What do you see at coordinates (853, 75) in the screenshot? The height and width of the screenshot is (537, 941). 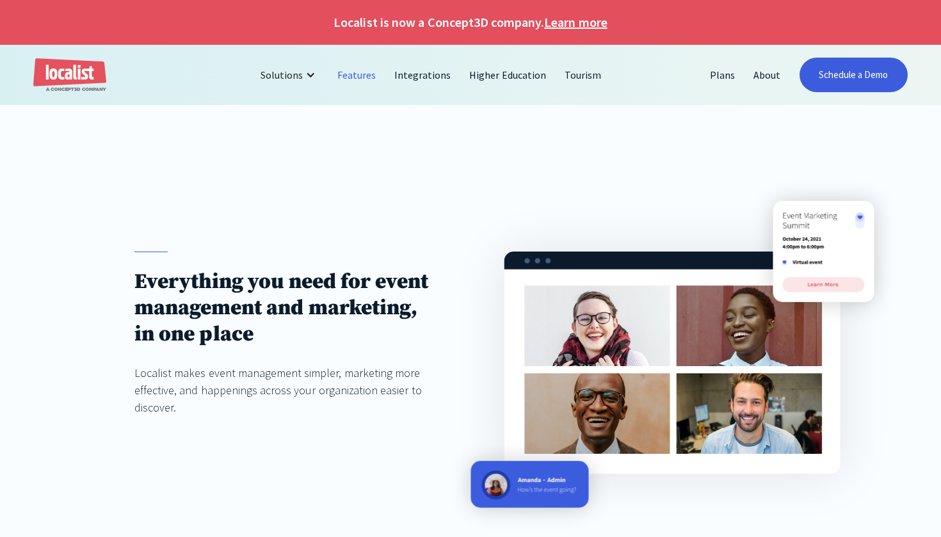 I see `a: Schedule a Demo` at bounding box center [853, 75].